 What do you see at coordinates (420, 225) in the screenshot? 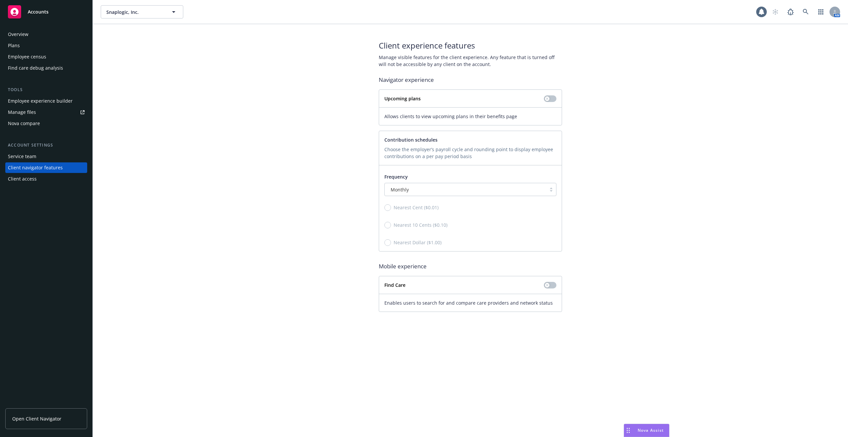
I see `span: Nearest 10 Cents ($0.10)` at bounding box center [420, 225].